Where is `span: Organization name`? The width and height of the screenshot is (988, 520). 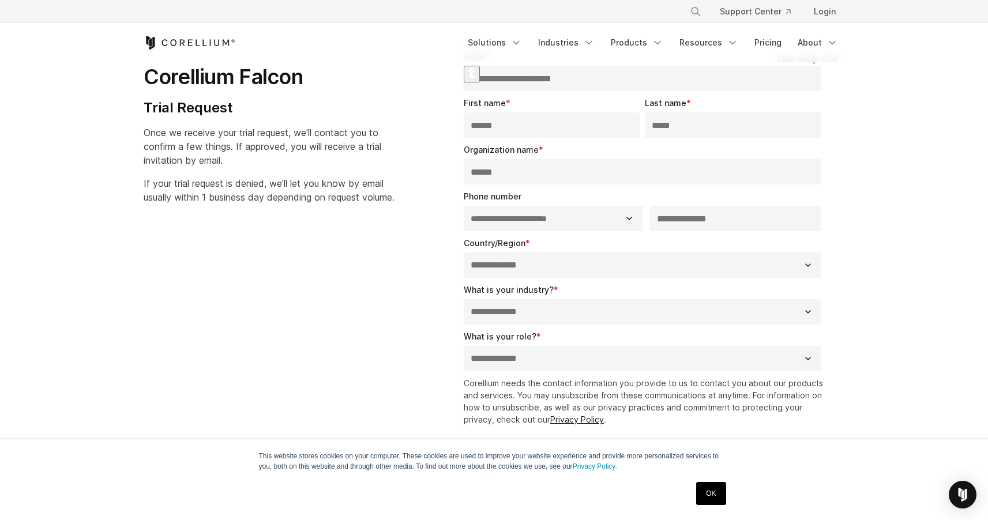 span: Organization name is located at coordinates (501, 149).